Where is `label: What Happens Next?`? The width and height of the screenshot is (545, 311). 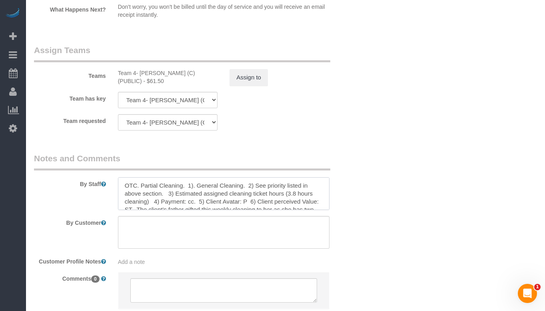 label: What Happens Next? is located at coordinates (70, 8).